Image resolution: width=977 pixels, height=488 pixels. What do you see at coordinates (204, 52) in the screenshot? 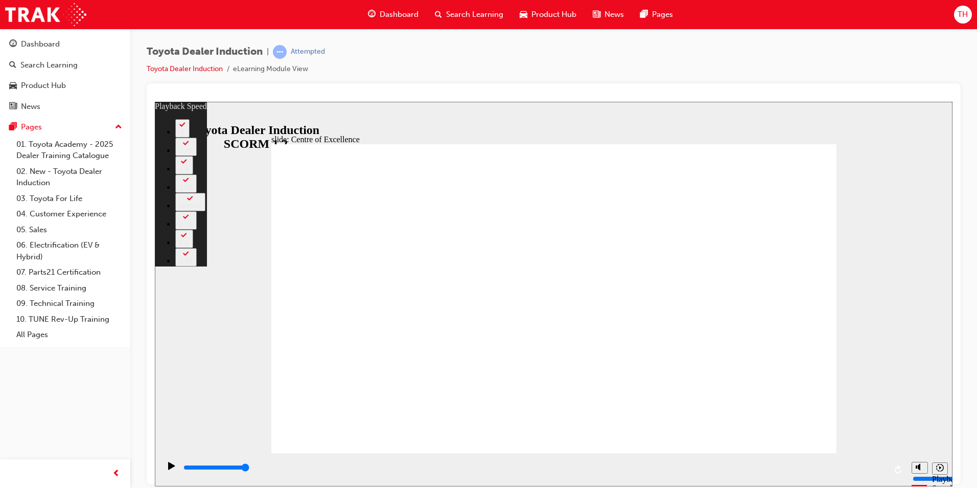
I see `span: Toyota Dealer Induction` at bounding box center [204, 52].